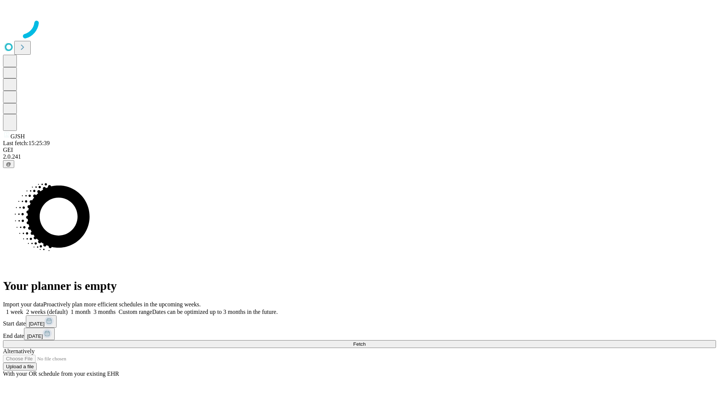  Describe the element at coordinates (360, 285) in the screenshot. I see `h1: Your planner is empty` at that location.